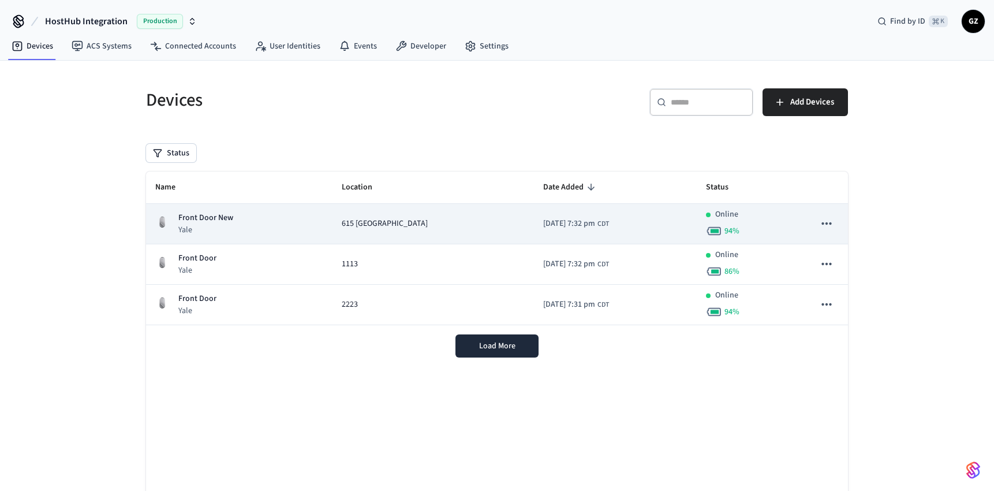  I want to click on span: Status, so click(724, 187).